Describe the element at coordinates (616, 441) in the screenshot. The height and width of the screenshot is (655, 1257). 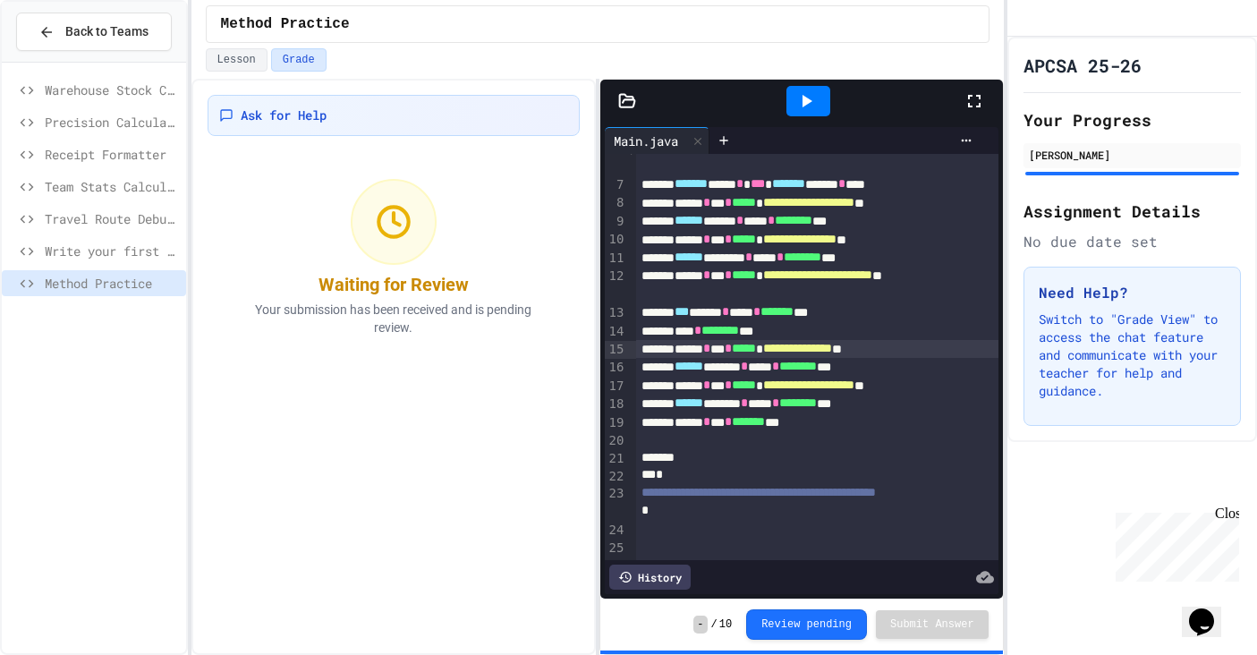
I see `div: 20` at that location.